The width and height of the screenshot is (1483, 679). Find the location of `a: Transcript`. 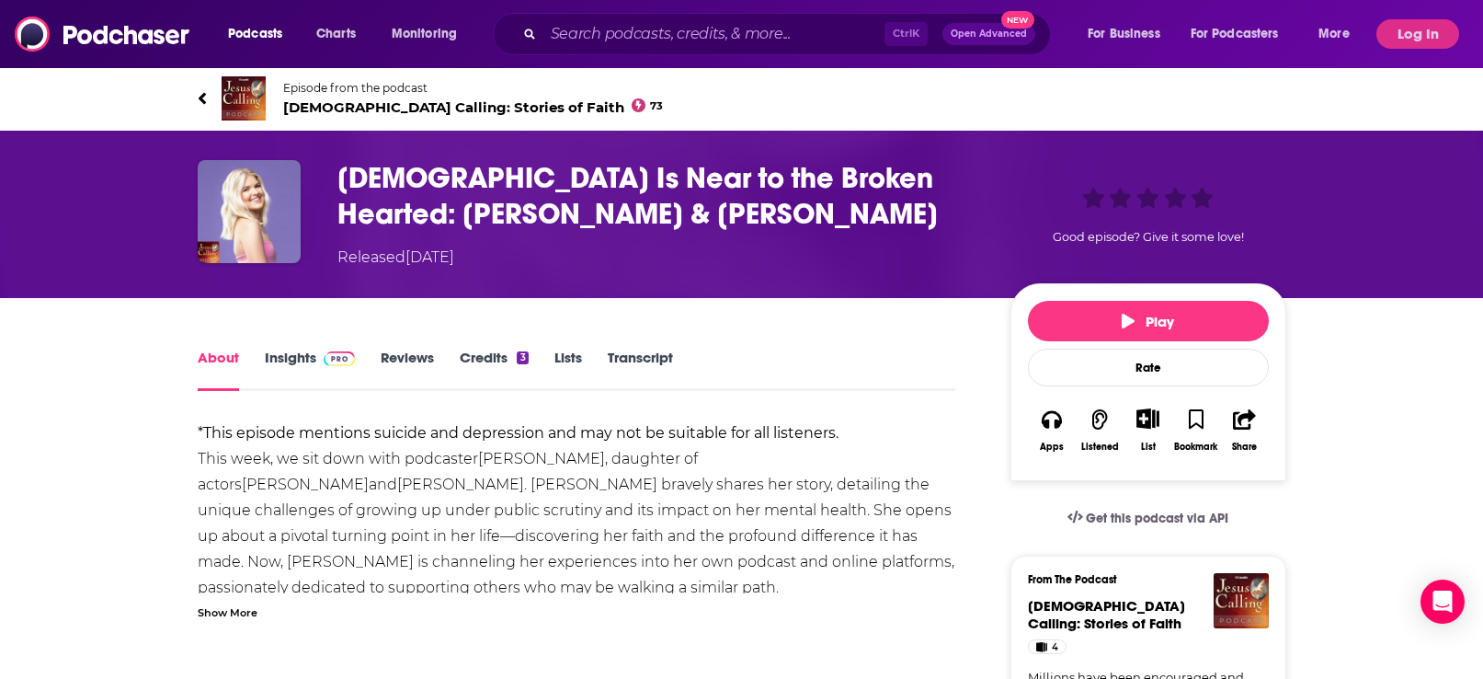

a: Transcript is located at coordinates (640, 370).